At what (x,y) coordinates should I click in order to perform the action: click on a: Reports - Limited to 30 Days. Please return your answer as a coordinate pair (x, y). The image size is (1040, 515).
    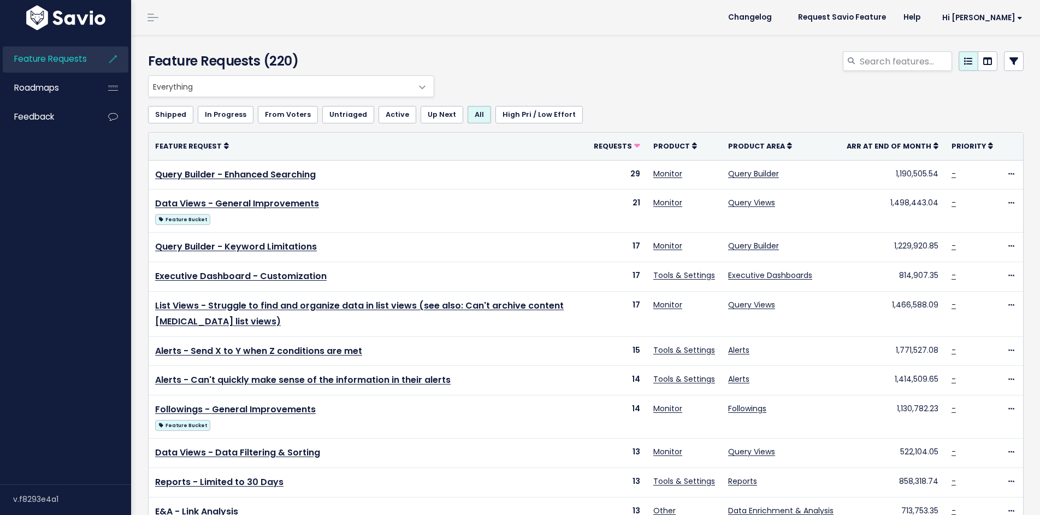
    Looking at the image, I should click on (219, 482).